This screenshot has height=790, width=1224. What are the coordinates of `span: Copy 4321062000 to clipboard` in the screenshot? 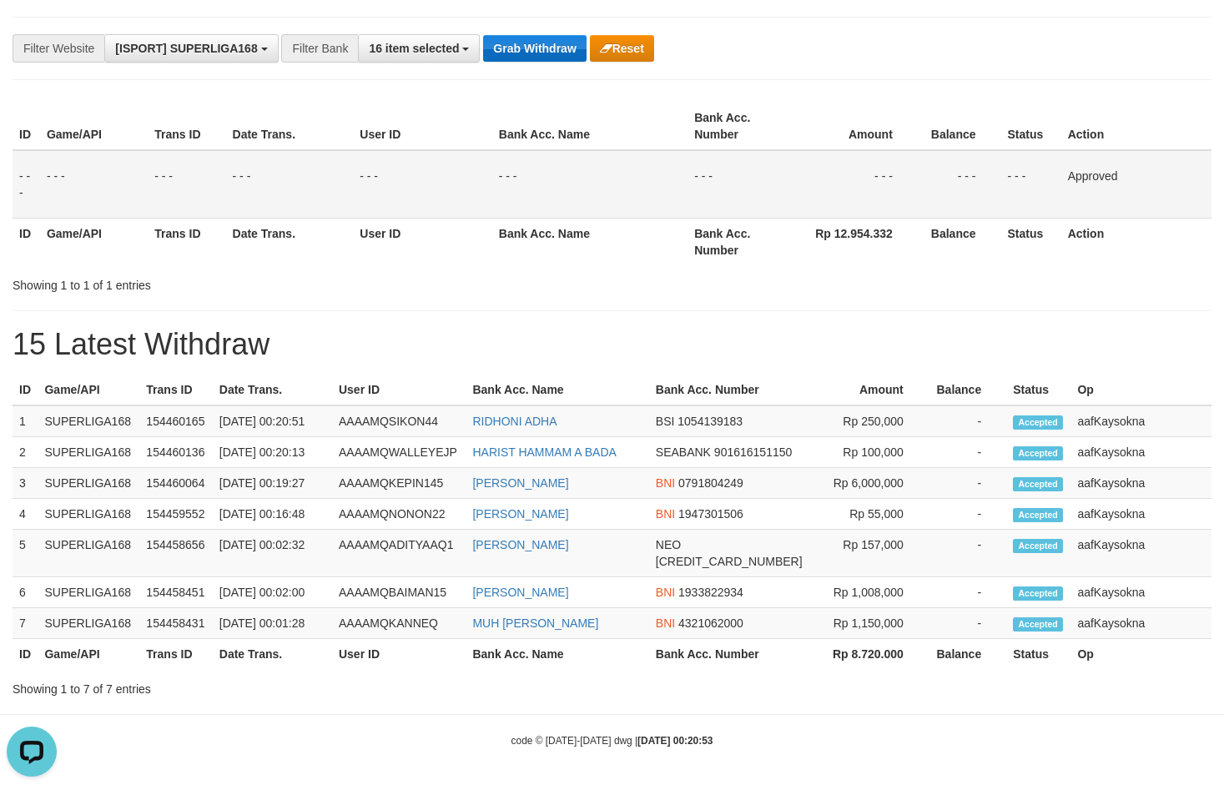 It's located at (711, 623).